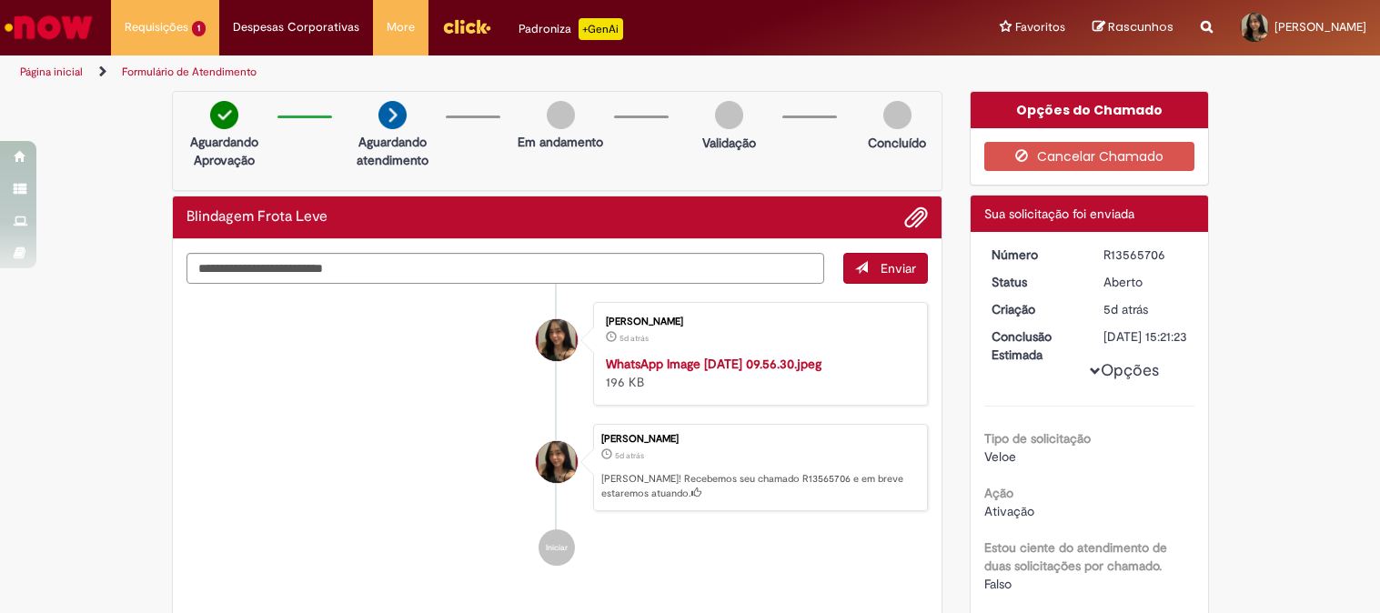 The image size is (1380, 613). What do you see at coordinates (1089, 110) in the screenshot?
I see `div: Opções do Chamado` at bounding box center [1089, 110].